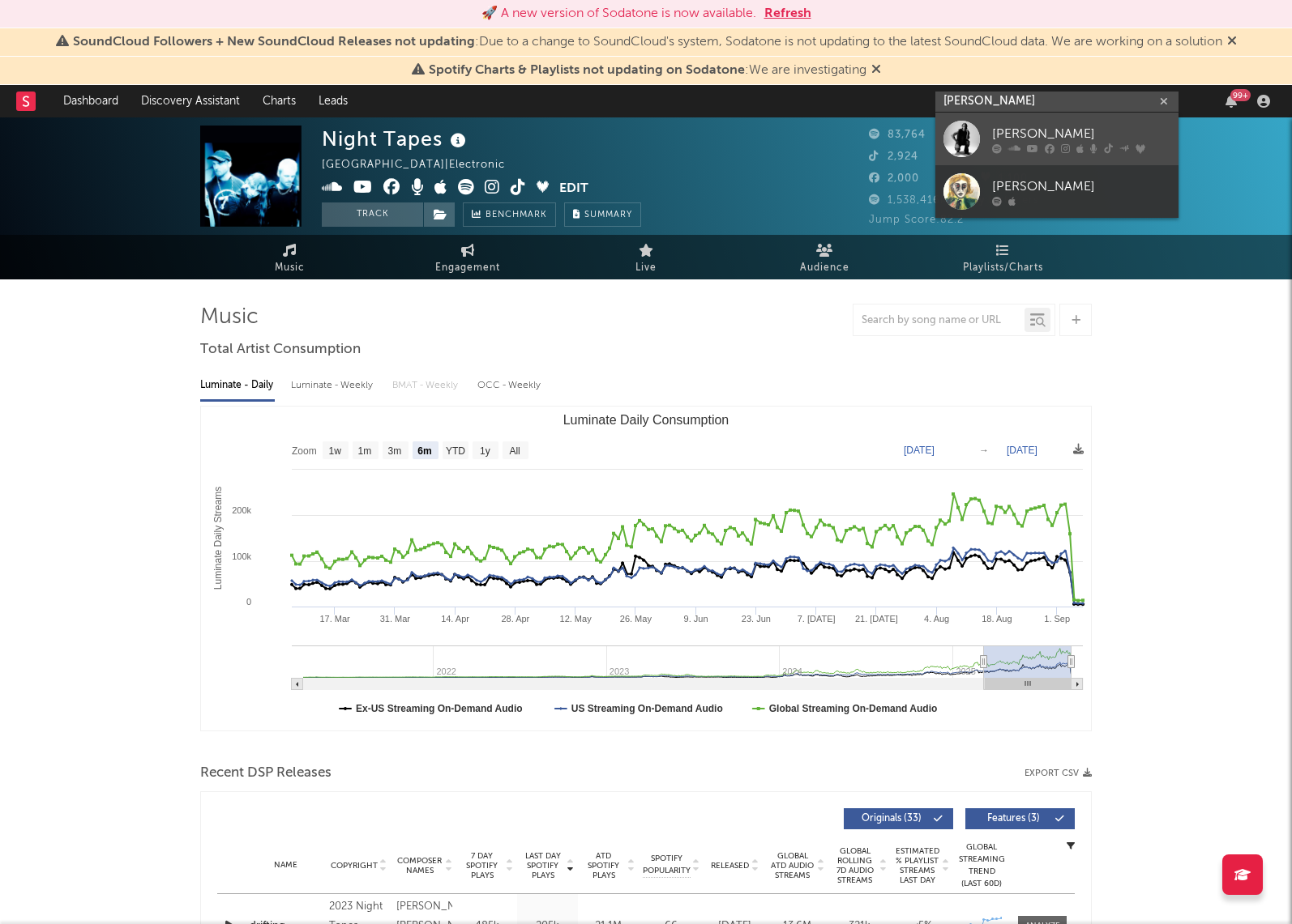  What do you see at coordinates (238, 386) in the screenshot?
I see `div: Luminate - Daily` at bounding box center [238, 386].